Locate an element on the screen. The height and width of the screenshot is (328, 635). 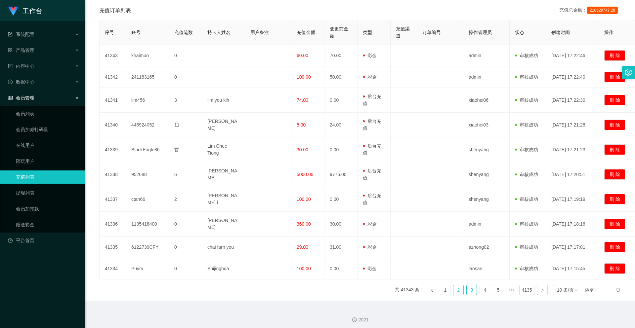
span: 订单编号 is located at coordinates (432, 32).